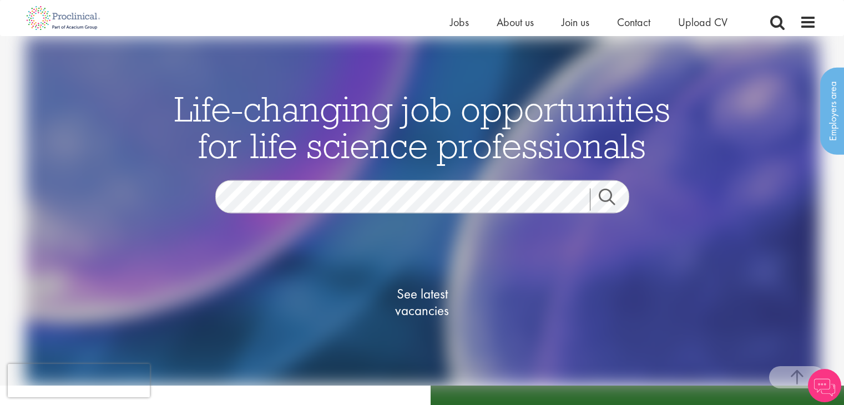 The width and height of the screenshot is (844, 405). What do you see at coordinates (515, 22) in the screenshot?
I see `span: About us` at bounding box center [515, 22].